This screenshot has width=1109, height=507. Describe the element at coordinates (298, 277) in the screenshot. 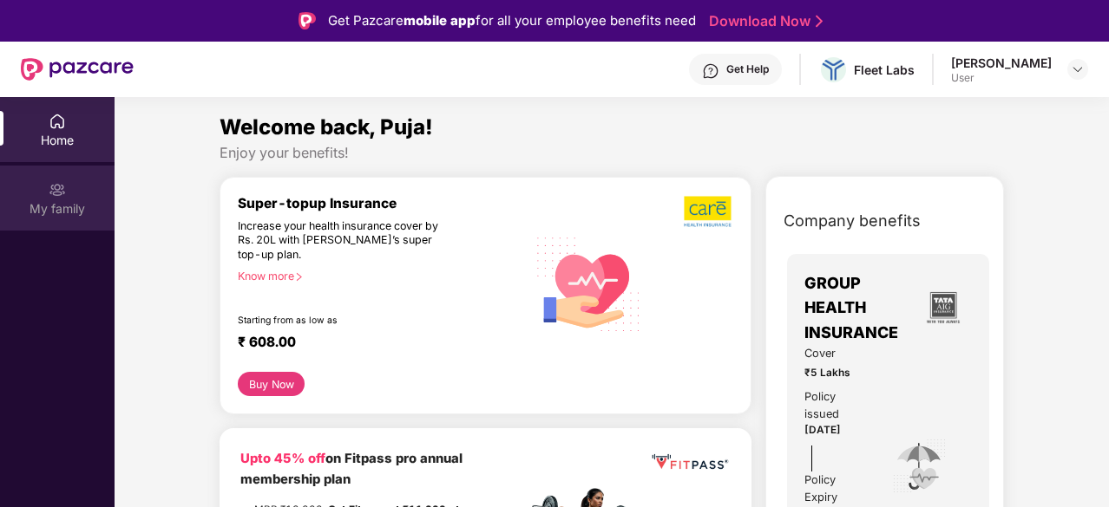

I see `span: right` at that location.